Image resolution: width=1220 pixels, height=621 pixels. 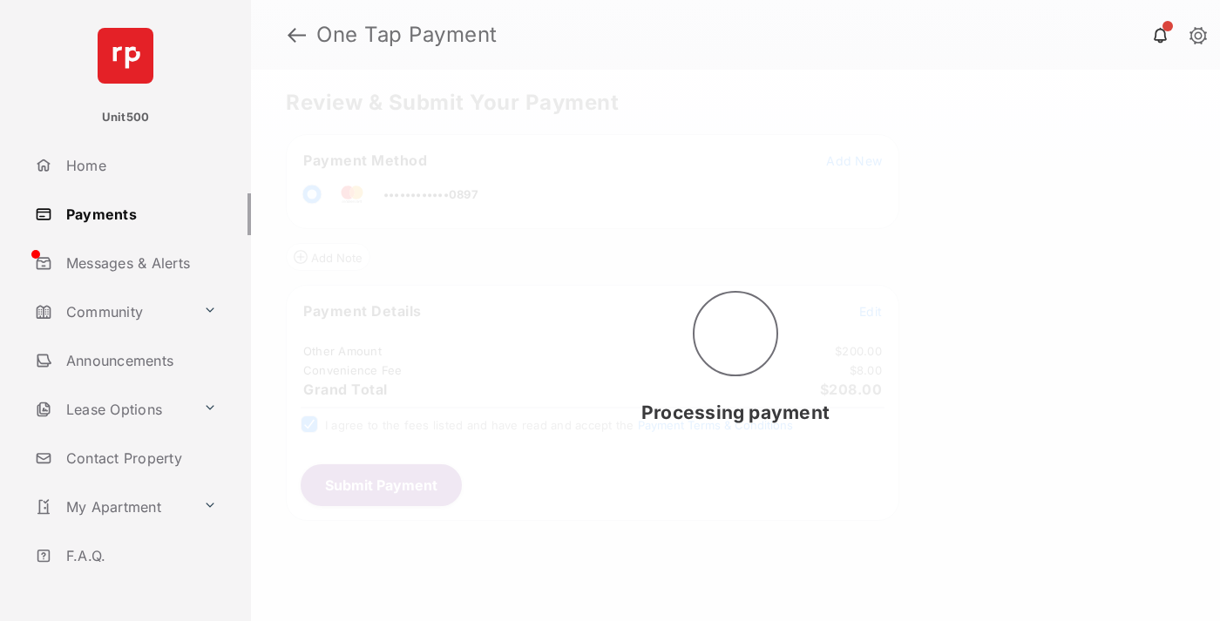 I want to click on a: My Apartment, so click(x=112, y=507).